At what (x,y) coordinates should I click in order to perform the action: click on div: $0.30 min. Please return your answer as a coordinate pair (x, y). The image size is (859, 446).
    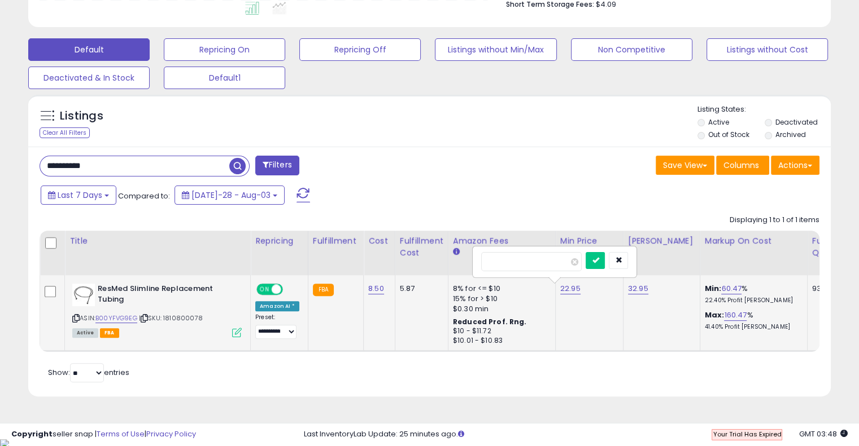
    Looking at the image, I should click on (500, 309).